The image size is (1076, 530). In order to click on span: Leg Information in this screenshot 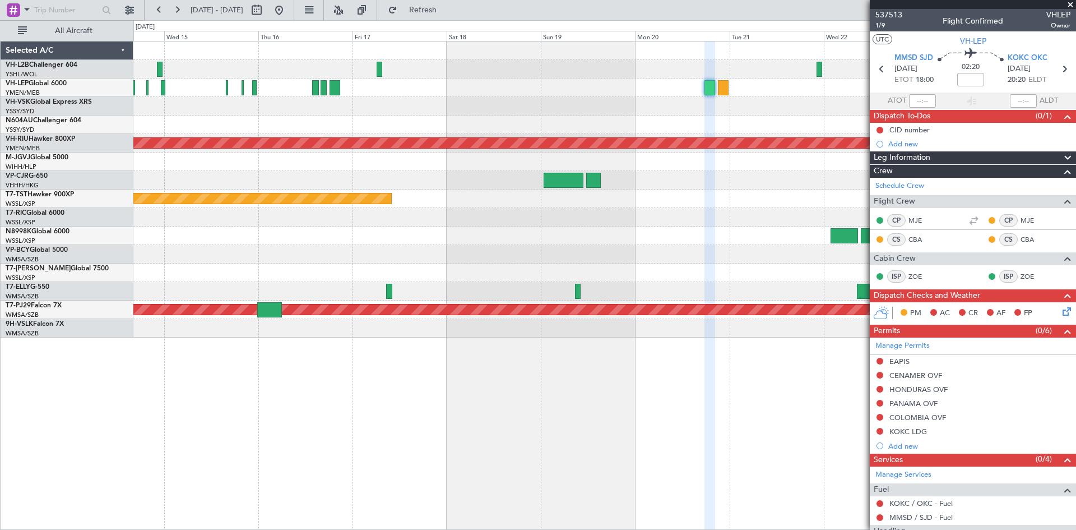, I will do `click(902, 157)`.